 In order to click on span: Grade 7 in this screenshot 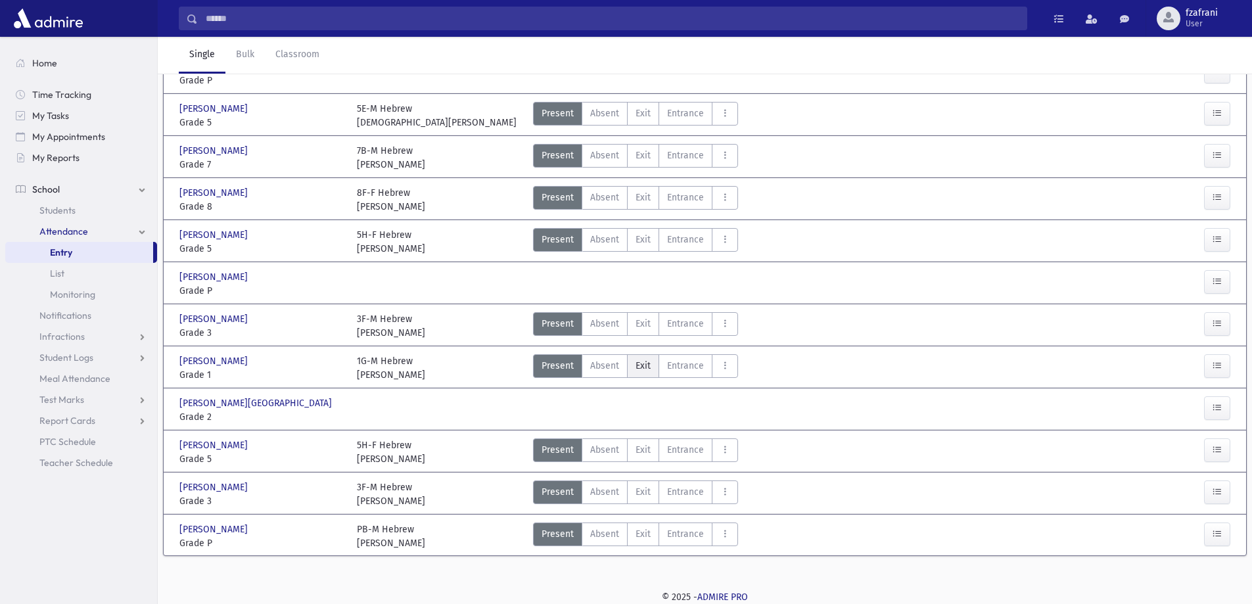, I will do `click(262, 164)`.